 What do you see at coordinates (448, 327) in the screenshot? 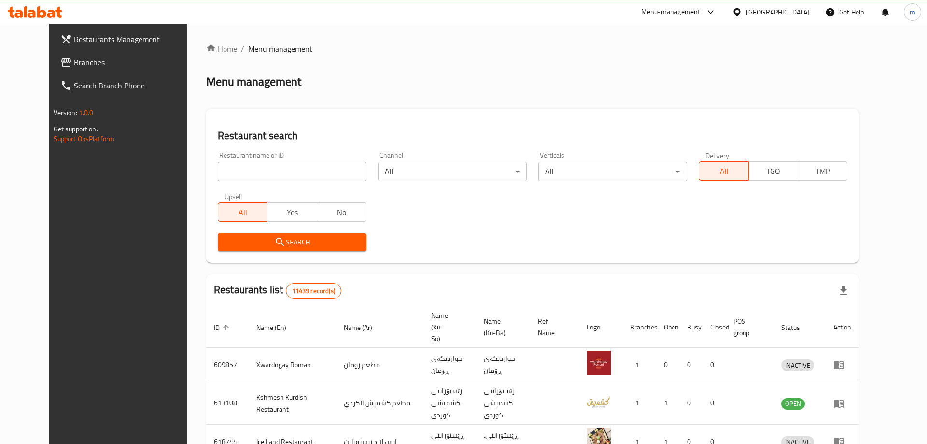
I see `span: Name (Ku-So)` at bounding box center [448, 327].